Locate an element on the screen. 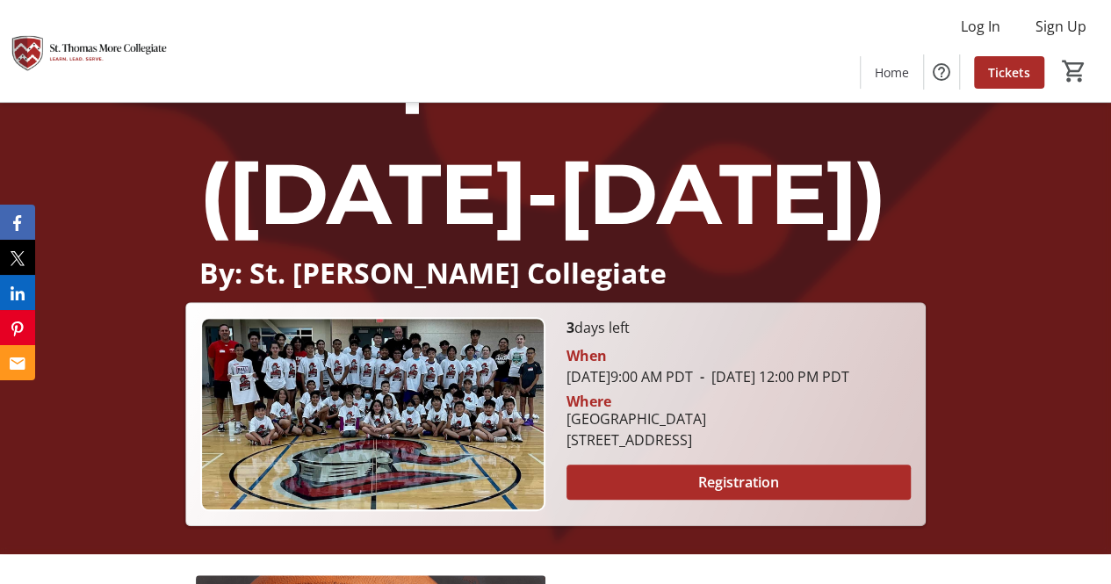 This screenshot has width=1111, height=584. a: Tickets is located at coordinates (1009, 72).